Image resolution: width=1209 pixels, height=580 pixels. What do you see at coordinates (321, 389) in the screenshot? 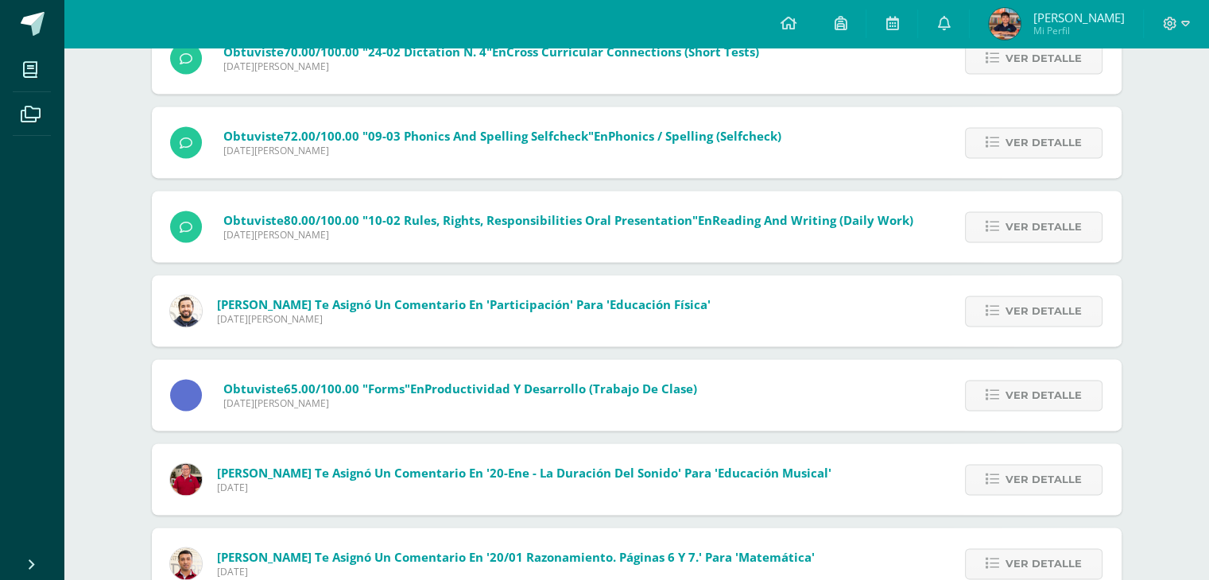
I see `span: 65.00/100.00` at bounding box center [321, 389].